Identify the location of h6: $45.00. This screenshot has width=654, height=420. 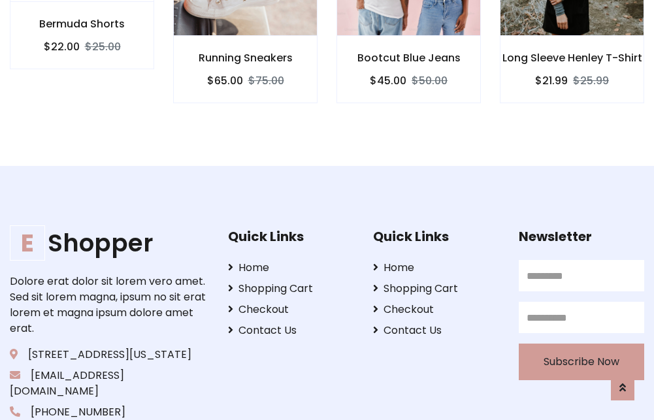
(388, 80).